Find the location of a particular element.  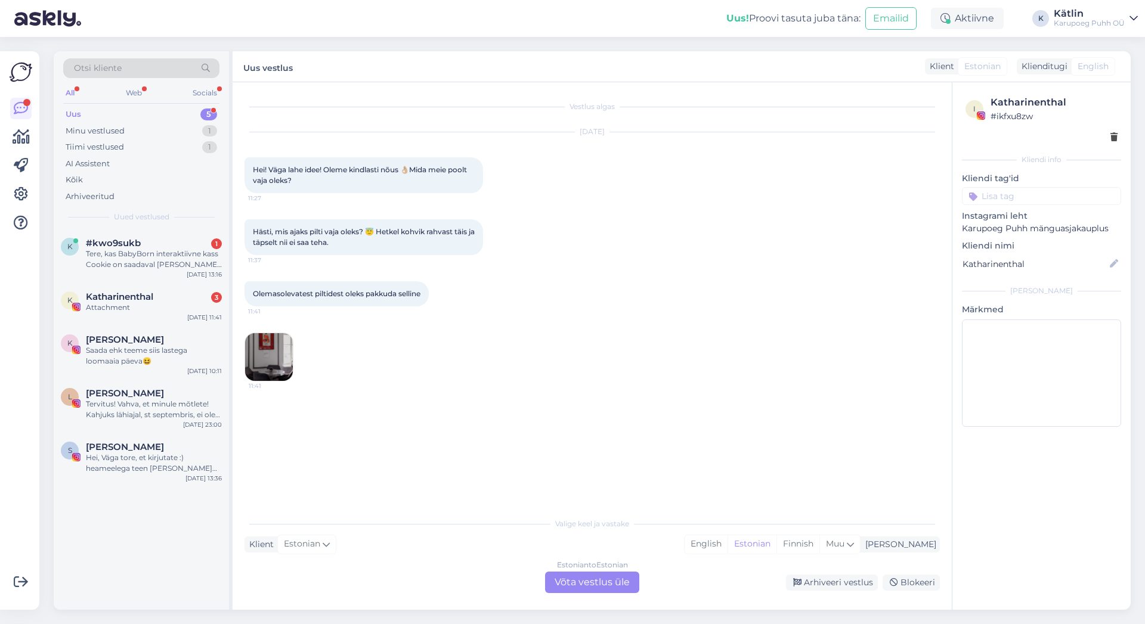

button: Emailid is located at coordinates (891, 18).